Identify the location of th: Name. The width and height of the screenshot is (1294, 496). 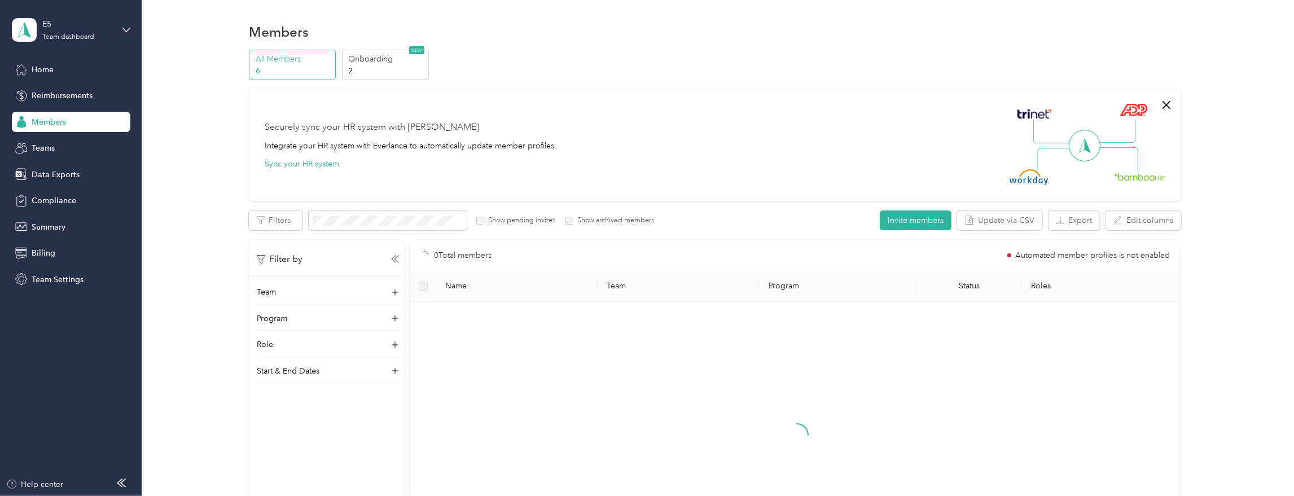
(517, 286).